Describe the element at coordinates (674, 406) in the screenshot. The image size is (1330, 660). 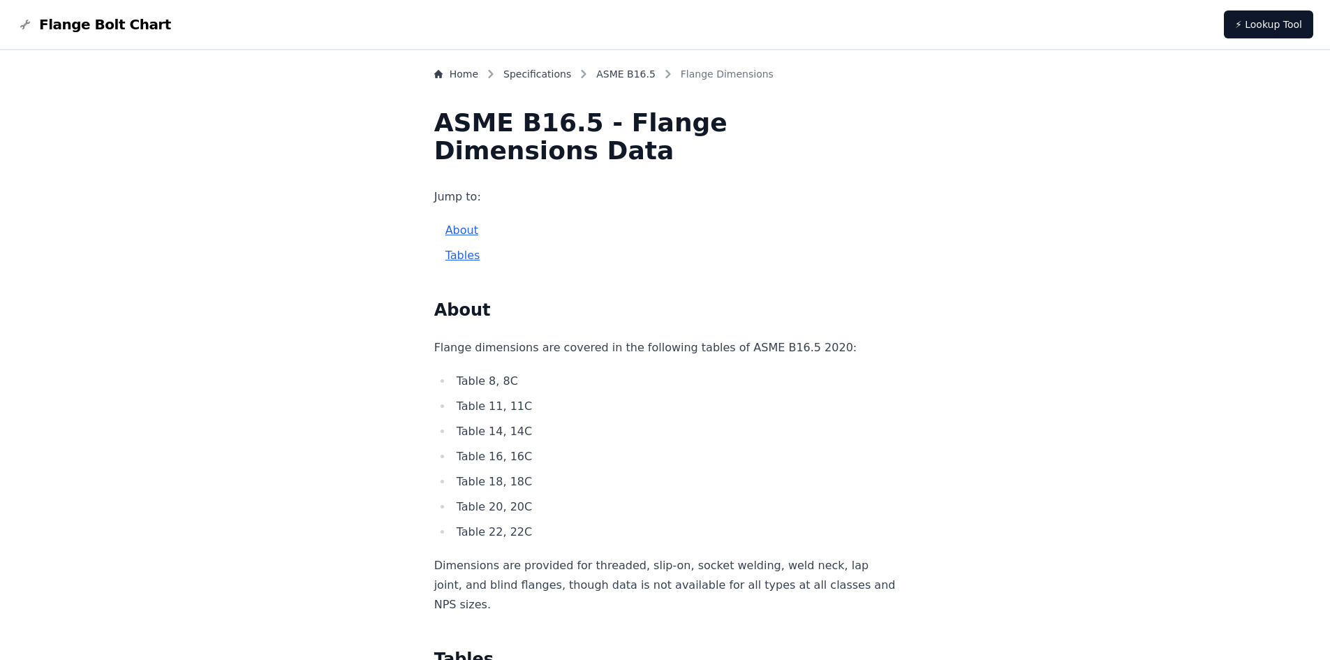
I see `li: Table 11, 11C` at that location.